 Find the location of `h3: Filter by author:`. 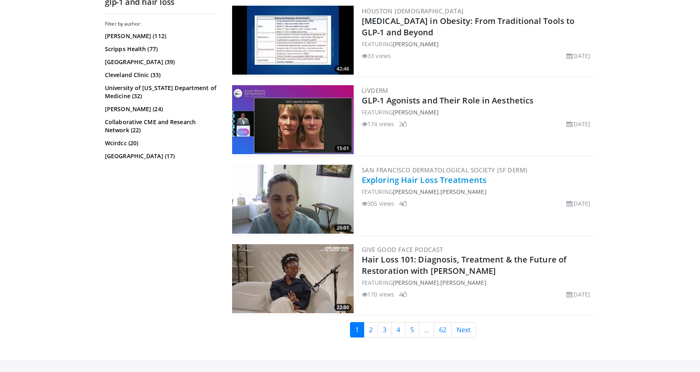

h3: Filter by author: is located at coordinates (162, 24).